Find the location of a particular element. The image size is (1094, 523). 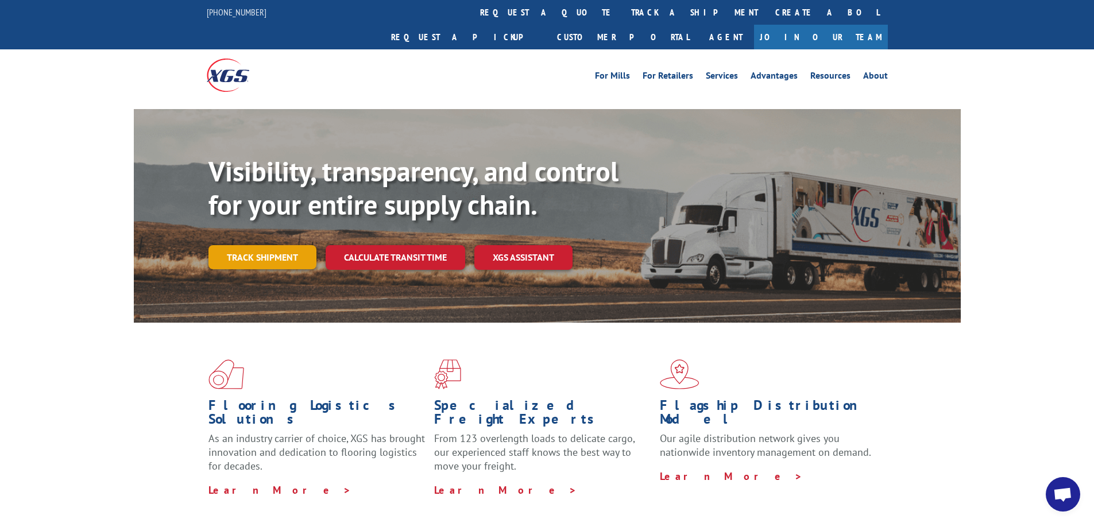

a: For Mills is located at coordinates (612, 78).